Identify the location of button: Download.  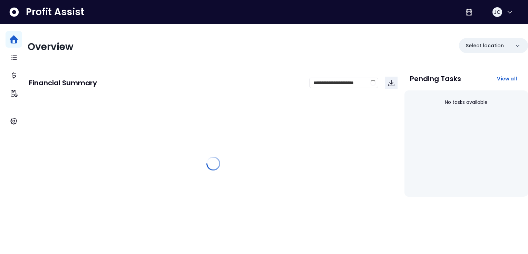
(391, 83).